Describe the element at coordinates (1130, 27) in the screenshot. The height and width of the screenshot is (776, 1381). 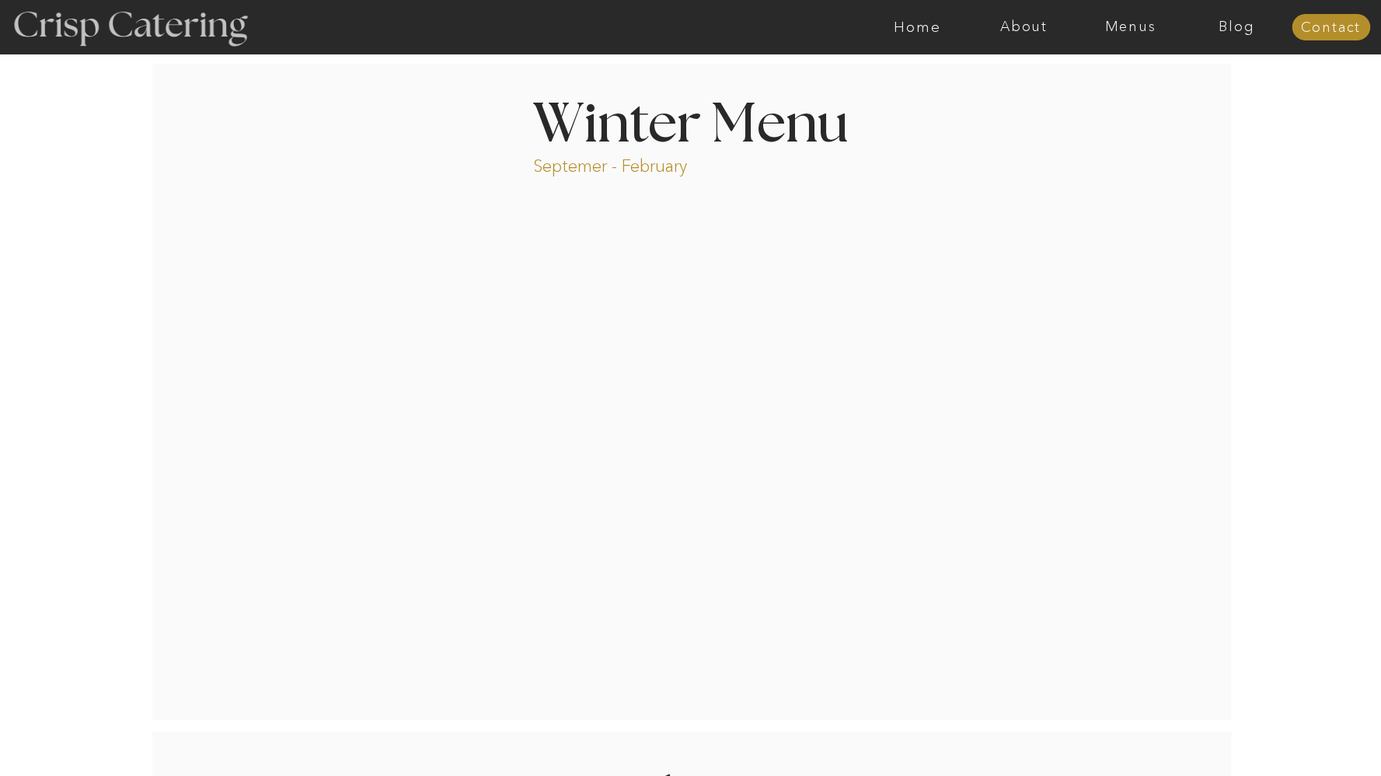
I see `a: Menus` at that location.